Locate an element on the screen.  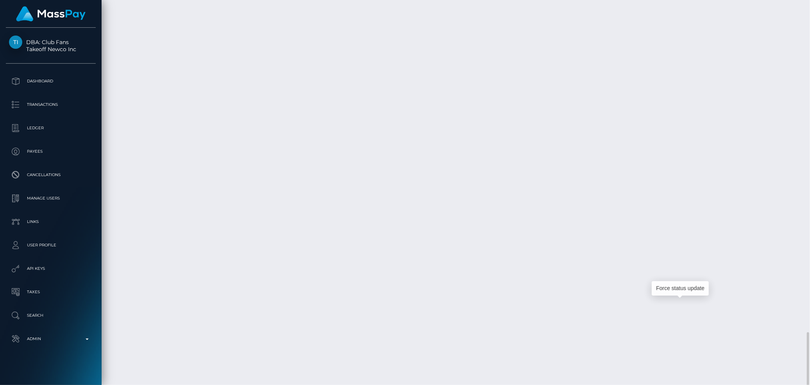
p: Payees is located at coordinates (51, 152).